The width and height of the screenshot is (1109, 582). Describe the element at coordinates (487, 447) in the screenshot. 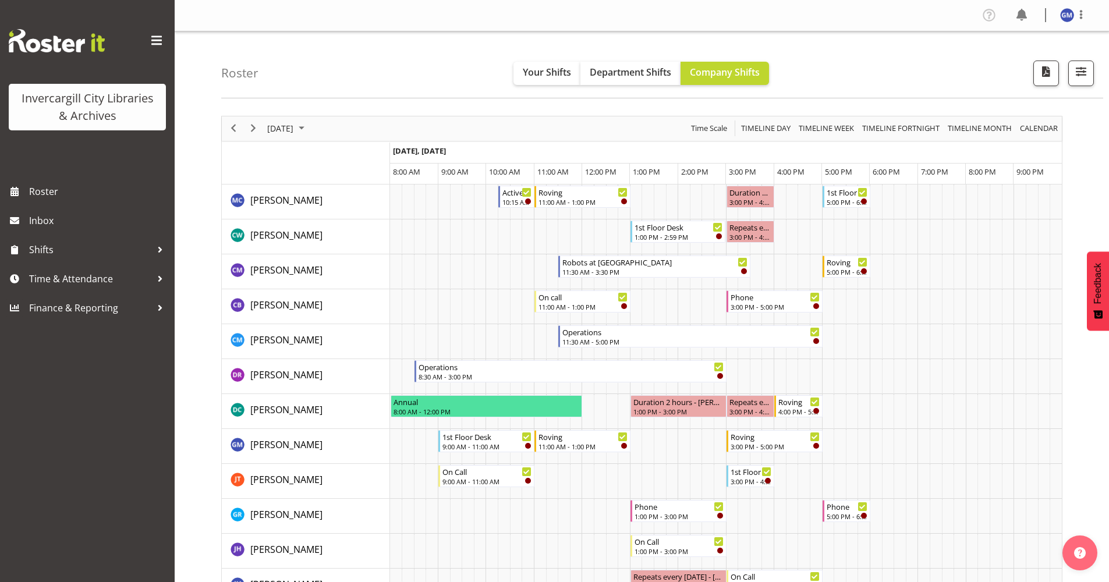

I see `div: 9:00 AM - 11:00 AM` at that location.